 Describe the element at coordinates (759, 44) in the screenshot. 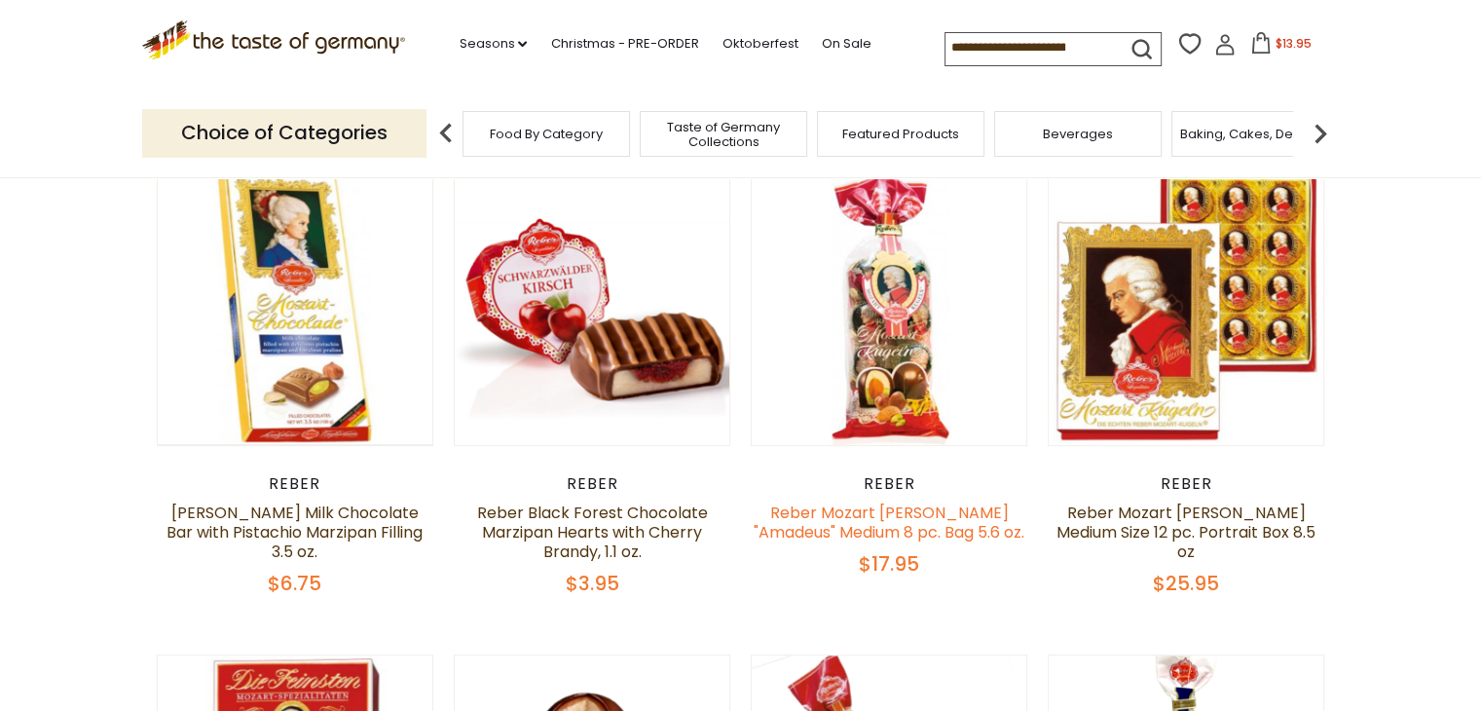

I see `a: Oktoberfest` at that location.